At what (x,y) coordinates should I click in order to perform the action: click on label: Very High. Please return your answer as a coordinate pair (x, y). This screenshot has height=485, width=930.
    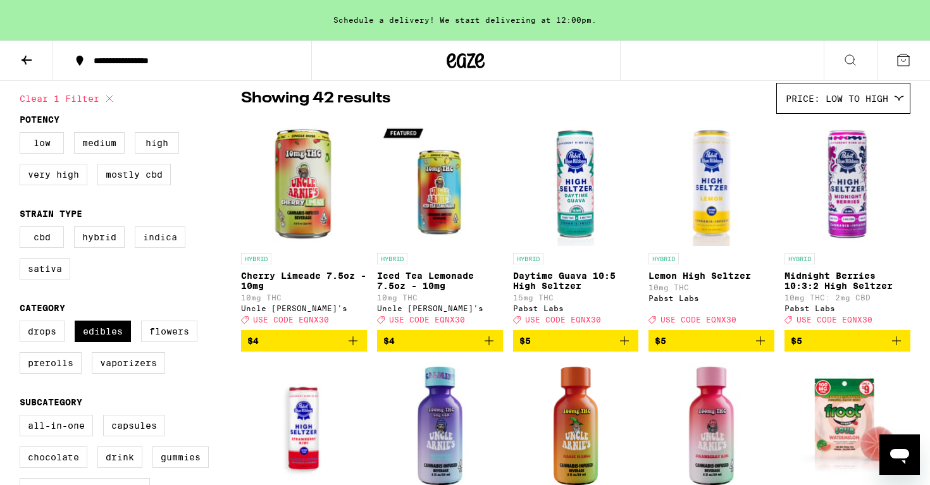
    Looking at the image, I should click on (53, 175).